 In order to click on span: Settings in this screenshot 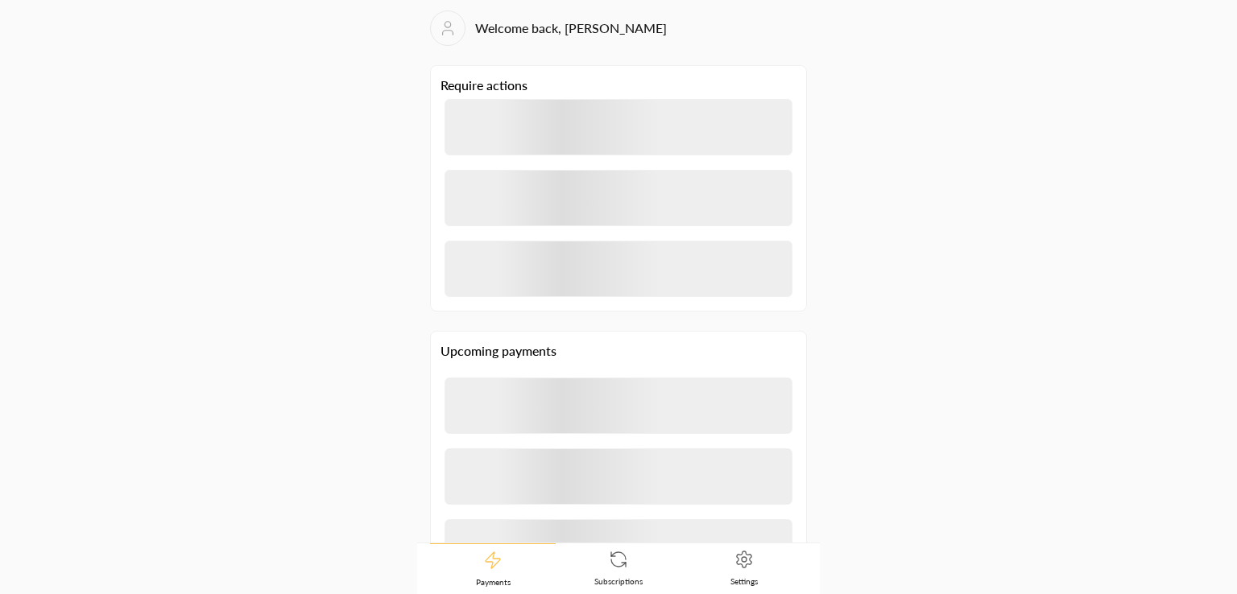, I will do `click(744, 582)`.